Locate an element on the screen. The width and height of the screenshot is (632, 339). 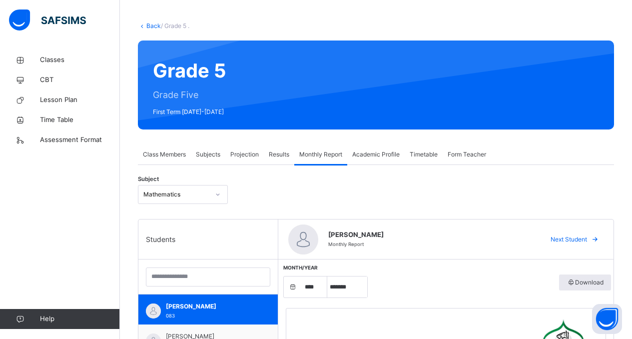
span: Form Teacher is located at coordinates (466, 154).